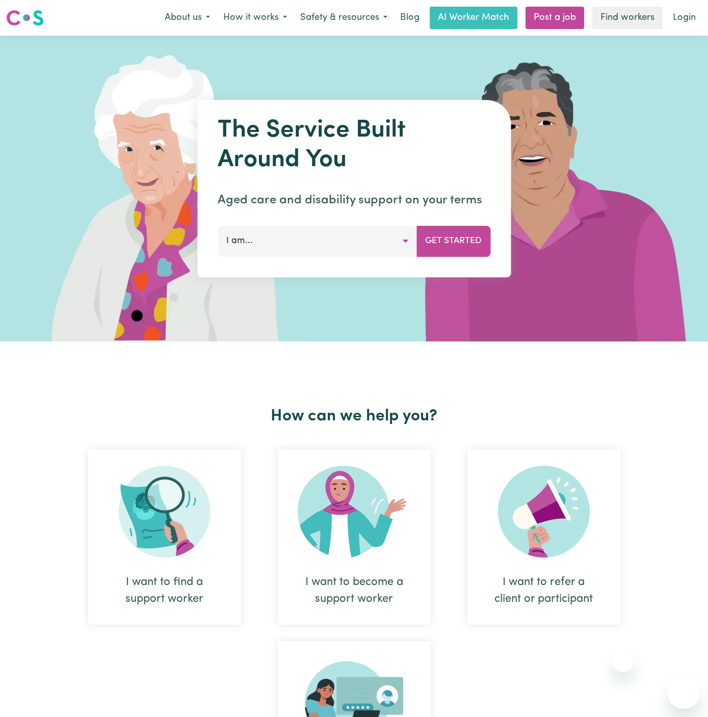 The image size is (708, 717). I want to click on h2: How can we help you?, so click(354, 416).